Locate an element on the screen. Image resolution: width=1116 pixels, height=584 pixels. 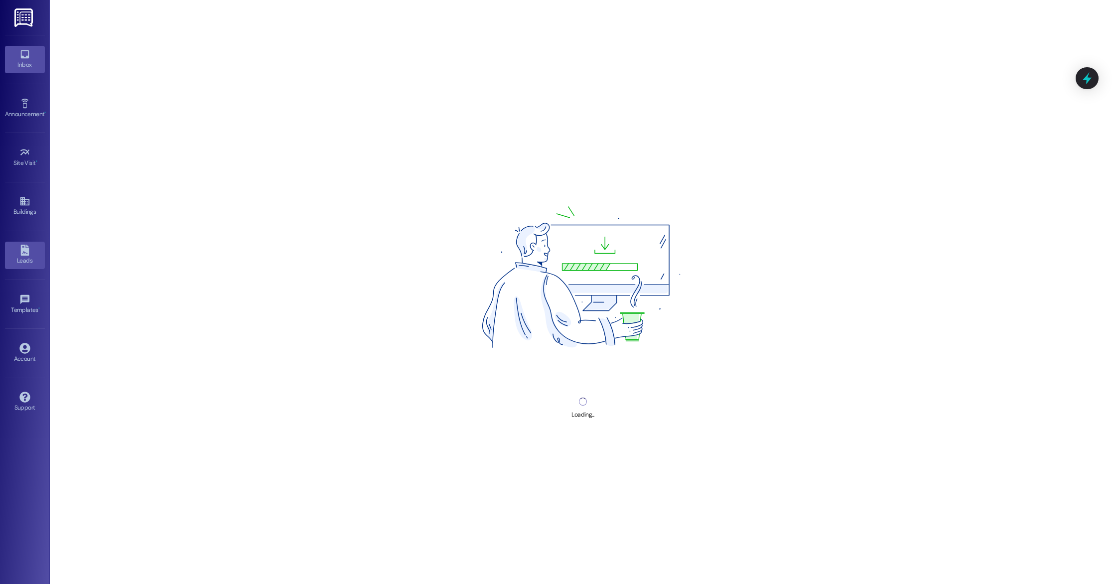
a: Support is located at coordinates (25, 402).